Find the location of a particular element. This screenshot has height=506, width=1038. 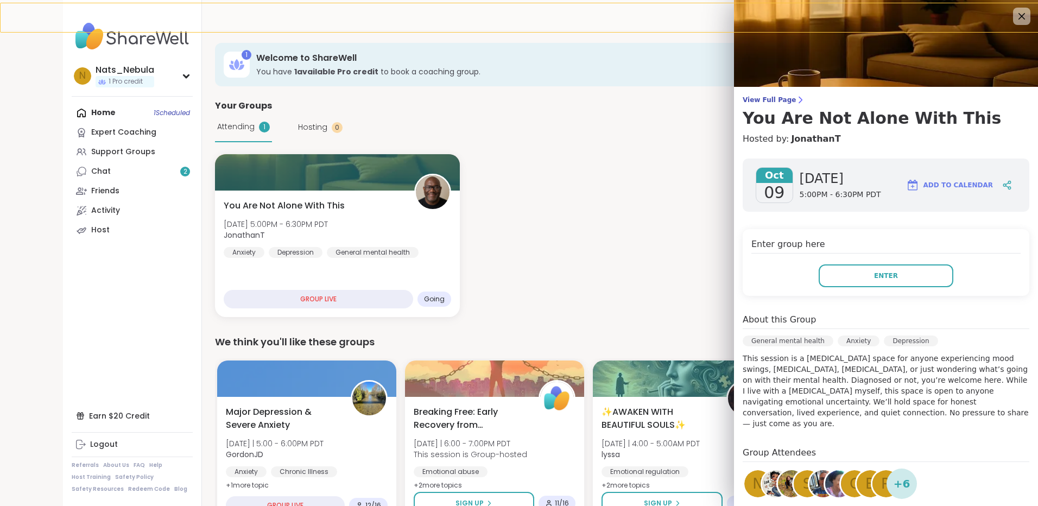

div: Chat is located at coordinates (101, 172).